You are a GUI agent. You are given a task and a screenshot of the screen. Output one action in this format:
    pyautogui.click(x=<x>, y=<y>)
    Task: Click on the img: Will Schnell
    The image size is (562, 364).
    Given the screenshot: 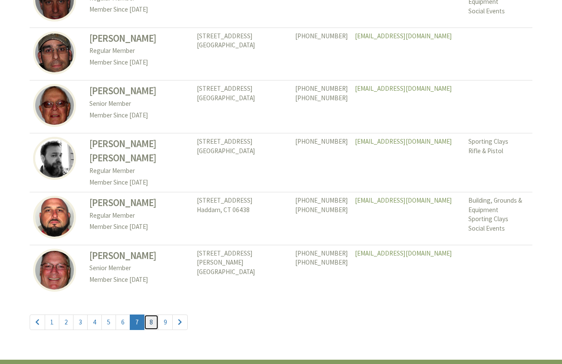 What is the action you would take?
    pyautogui.click(x=55, y=158)
    